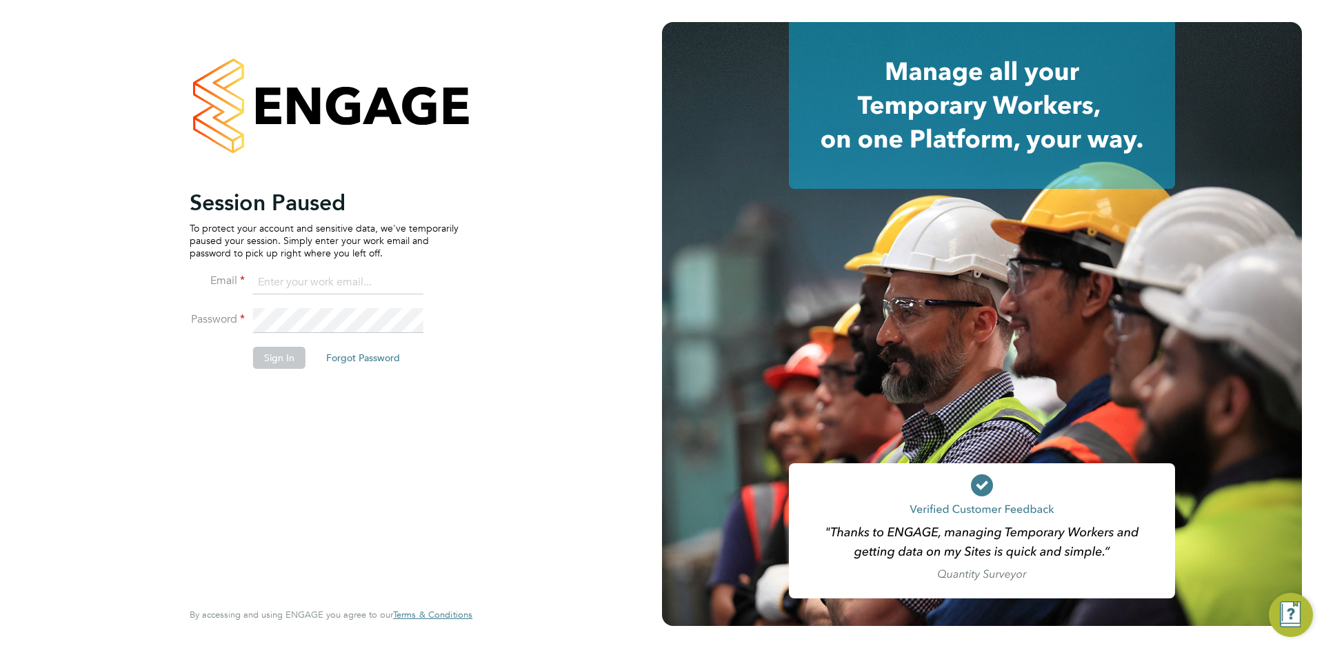  I want to click on button: Forgot Password, so click(363, 358).